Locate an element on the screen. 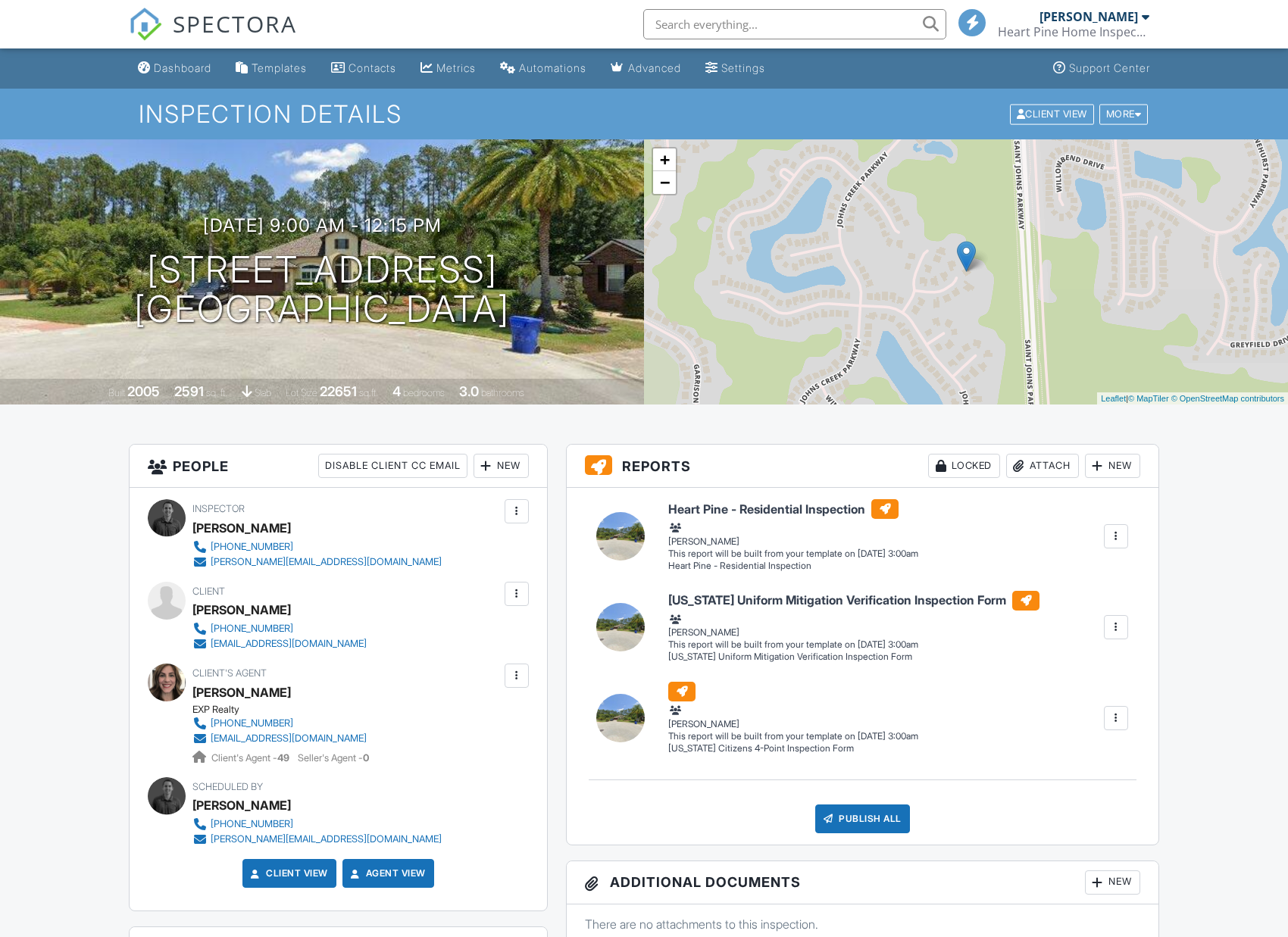 The width and height of the screenshot is (1288, 937). a: Support Center is located at coordinates (1101, 69).